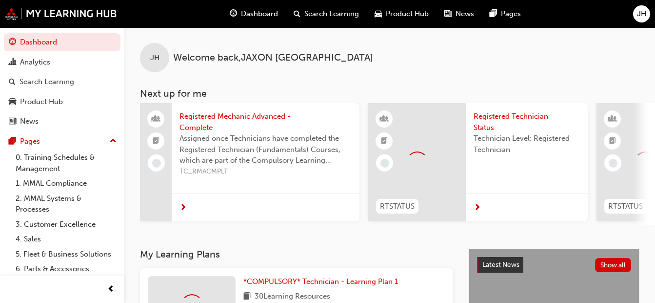 This screenshot has width=655, height=303. Describe the element at coordinates (292, 296) in the screenshot. I see `span: 30 Learning Resources` at that location.